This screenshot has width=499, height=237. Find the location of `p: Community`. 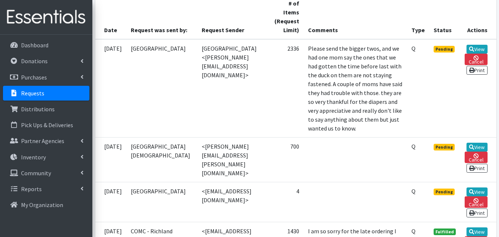

p: Community is located at coordinates (36, 173).